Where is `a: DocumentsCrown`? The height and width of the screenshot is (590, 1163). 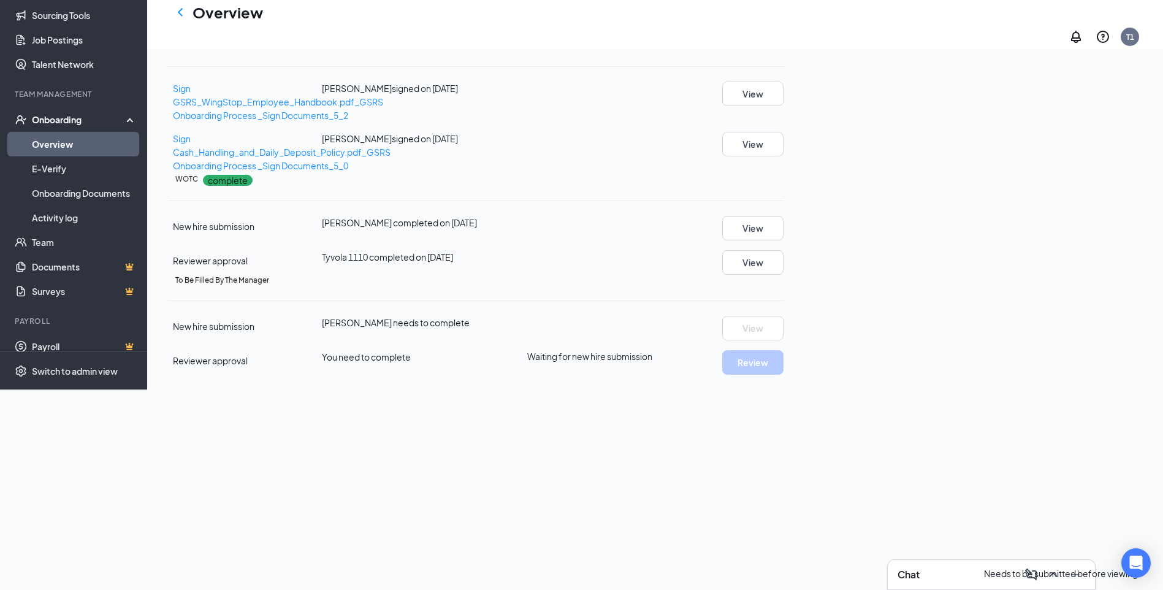 a: DocumentsCrown is located at coordinates (84, 267).